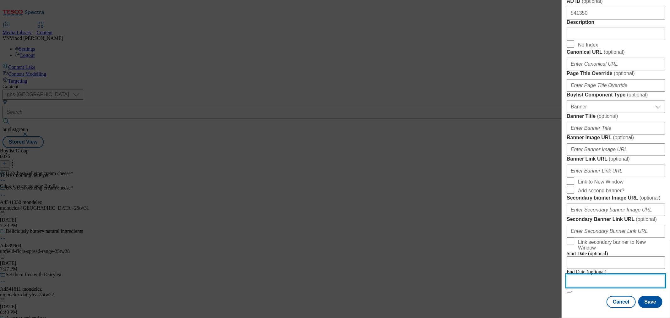 The width and height of the screenshot is (670, 318). I want to click on input: Enter Canonical URL, so click(616, 64).